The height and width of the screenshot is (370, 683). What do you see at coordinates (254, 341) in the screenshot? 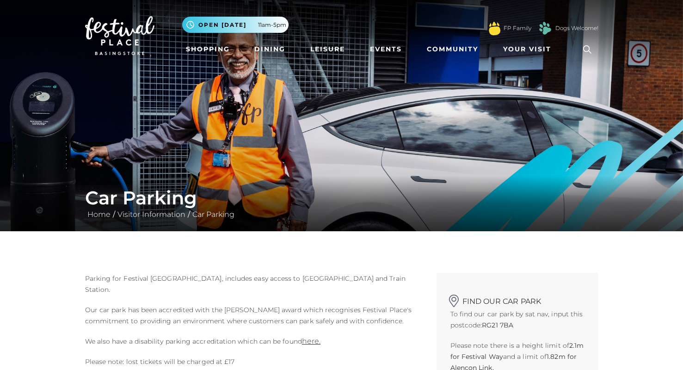
I see `p: We also have a disability parking accreditation which can be found` at bounding box center [254, 341].